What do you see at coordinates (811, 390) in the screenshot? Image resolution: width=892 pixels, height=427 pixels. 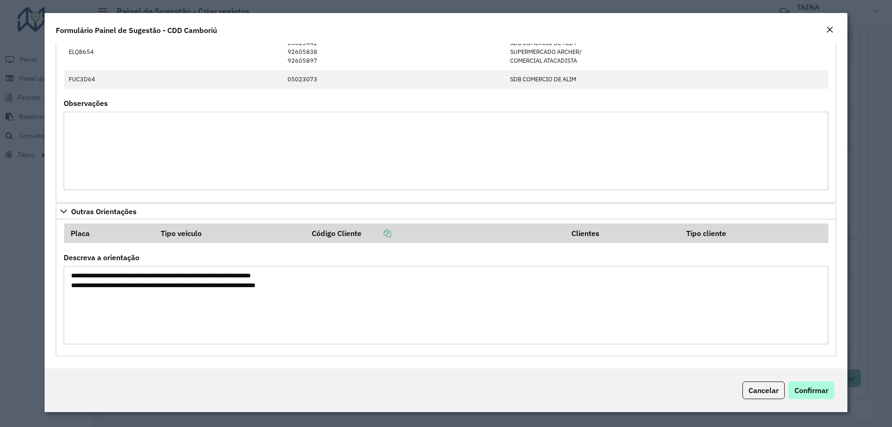 I see `button: Confirmar` at bounding box center [811, 390].